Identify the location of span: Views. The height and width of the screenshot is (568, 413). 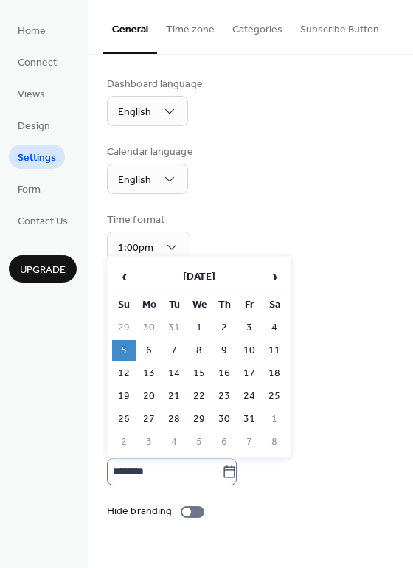
(31, 94).